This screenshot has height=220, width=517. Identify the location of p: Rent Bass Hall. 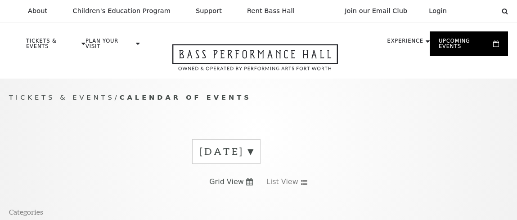
(271, 11).